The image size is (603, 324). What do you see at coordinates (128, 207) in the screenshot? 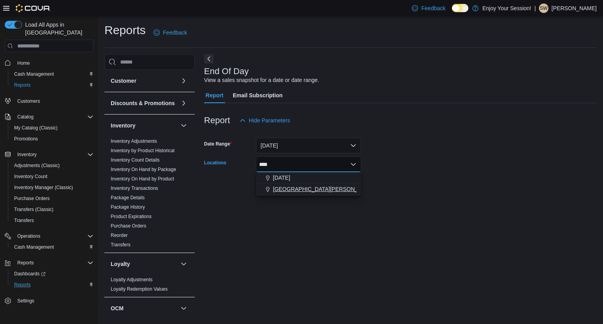
I see `a: Package History` at bounding box center [128, 207].